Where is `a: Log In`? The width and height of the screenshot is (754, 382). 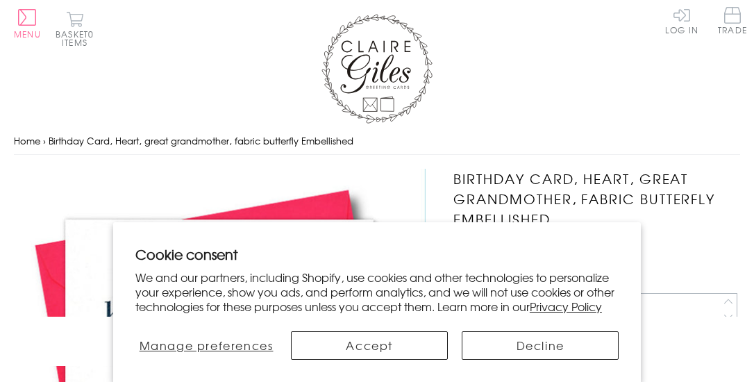
a: Log In is located at coordinates (681, 20).